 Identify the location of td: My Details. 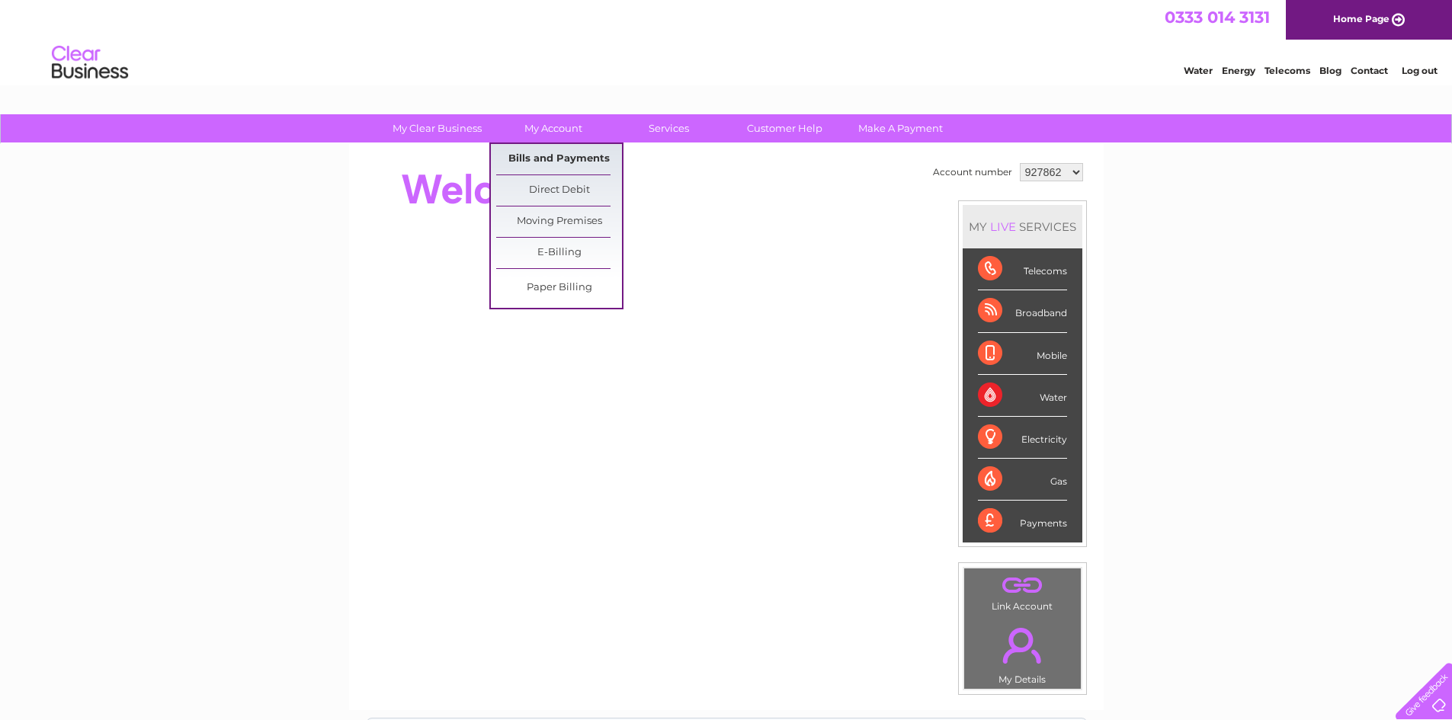
(1022, 652).